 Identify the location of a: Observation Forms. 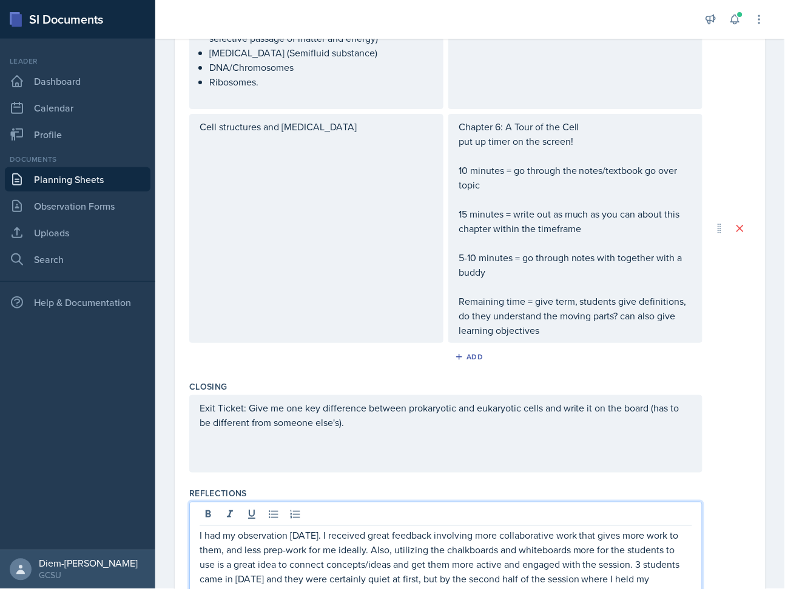
(78, 206).